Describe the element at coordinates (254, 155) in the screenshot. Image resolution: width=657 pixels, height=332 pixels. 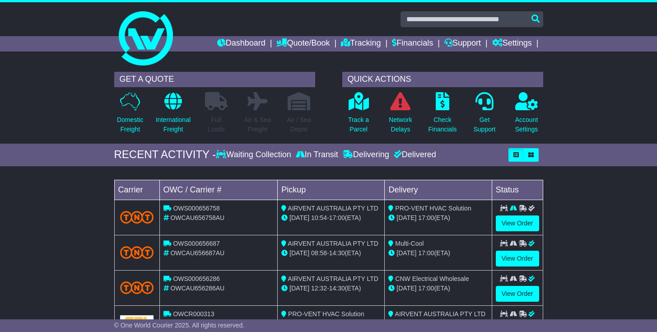
I see `div: Waiting Collection` at that location.